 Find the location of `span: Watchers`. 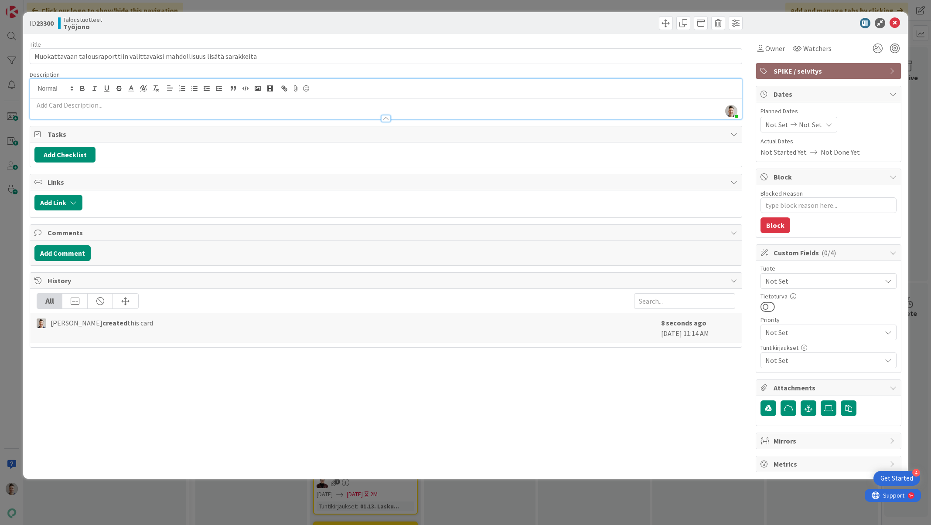

span: Watchers is located at coordinates (817, 48).